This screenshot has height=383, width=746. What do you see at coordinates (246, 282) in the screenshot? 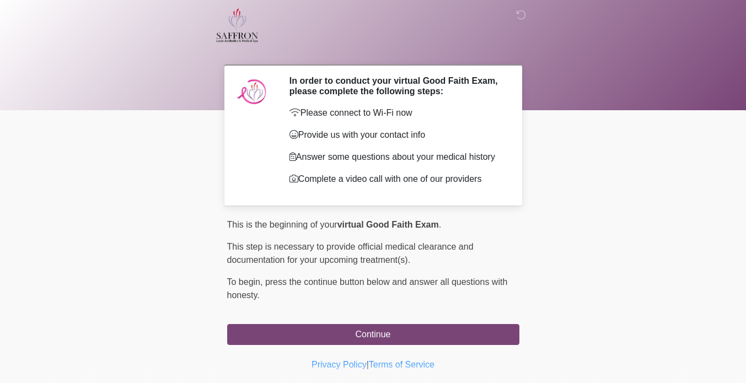
I see `span: To begin,` at bounding box center [246, 282].